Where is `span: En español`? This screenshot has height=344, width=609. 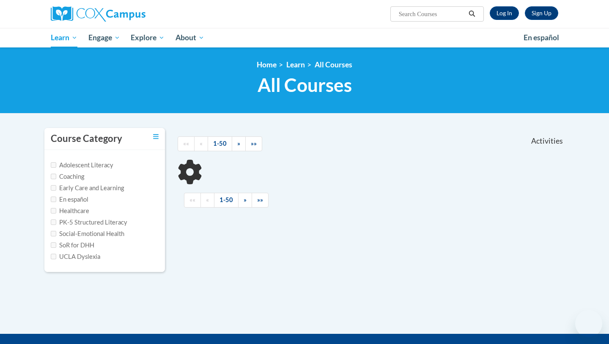
span: En español is located at coordinates (542, 37).